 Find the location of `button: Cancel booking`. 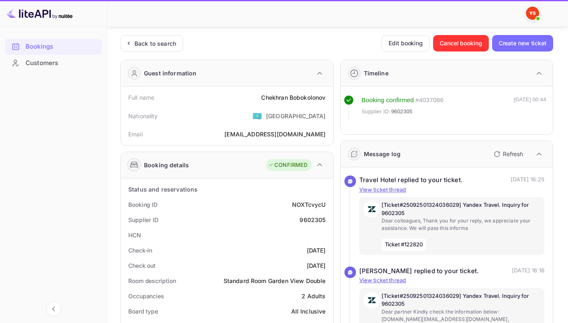

button: Cancel booking is located at coordinates (461, 43).